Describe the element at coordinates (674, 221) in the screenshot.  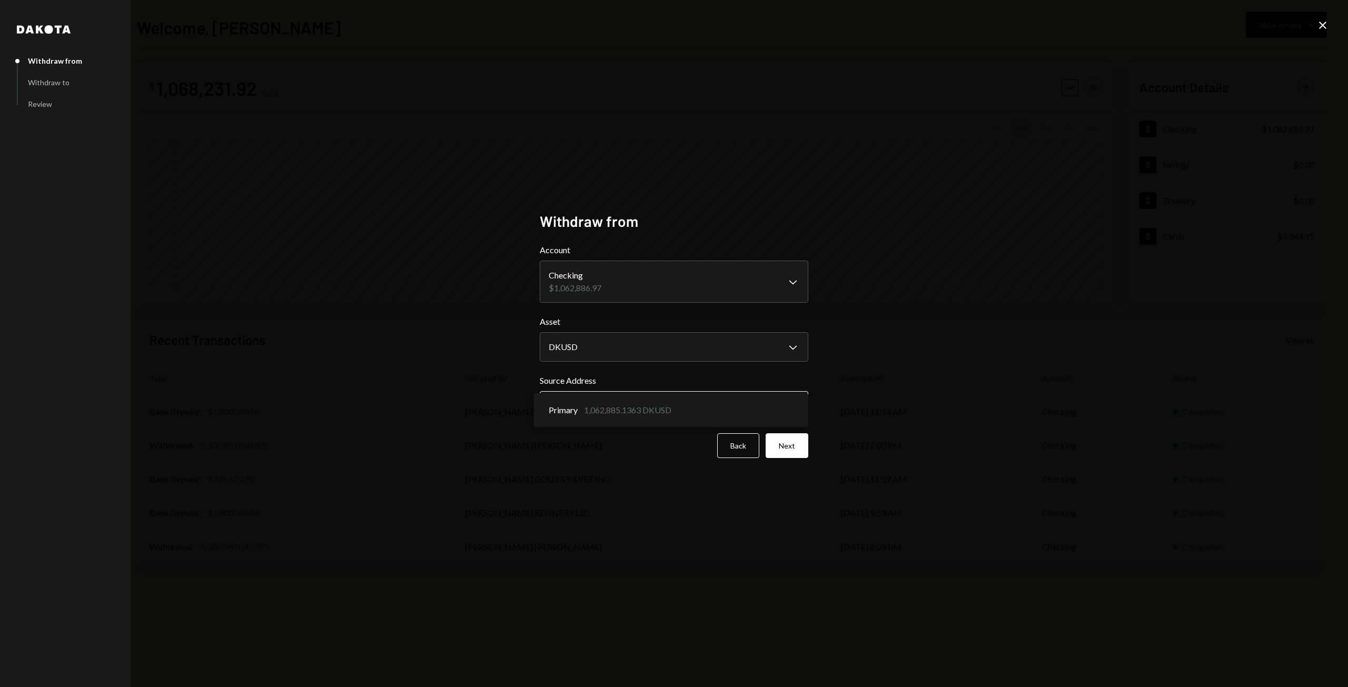
I see `h2: Withdraw from` at that location.